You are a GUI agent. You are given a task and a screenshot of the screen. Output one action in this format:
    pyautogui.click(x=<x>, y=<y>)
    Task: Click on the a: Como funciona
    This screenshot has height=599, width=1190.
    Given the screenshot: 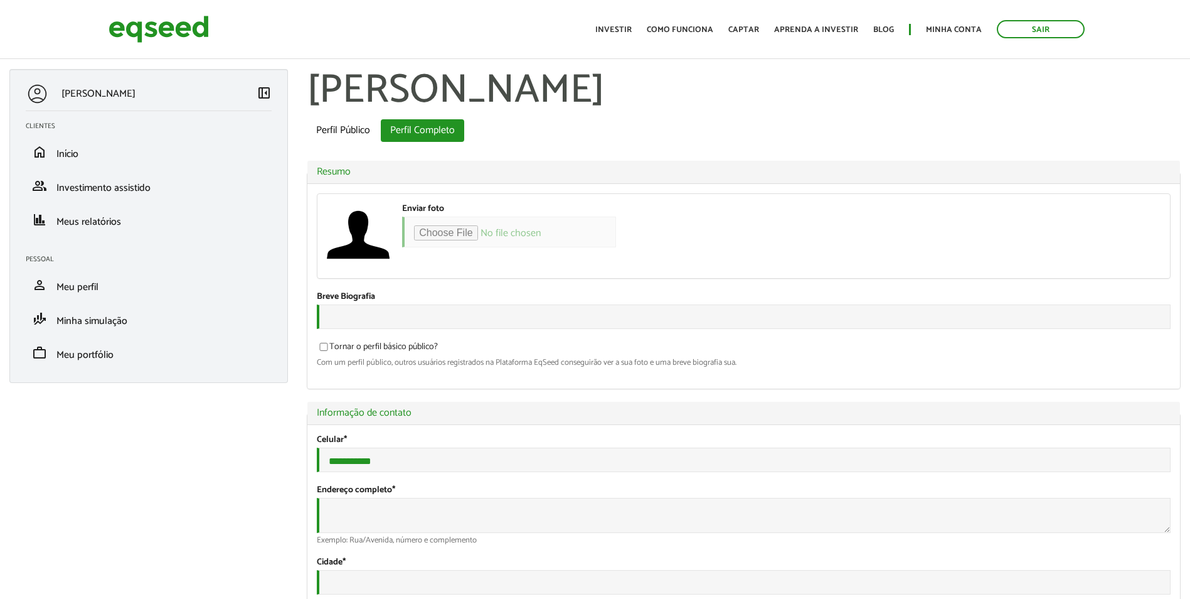 What is the action you would take?
    pyautogui.click(x=680, y=29)
    